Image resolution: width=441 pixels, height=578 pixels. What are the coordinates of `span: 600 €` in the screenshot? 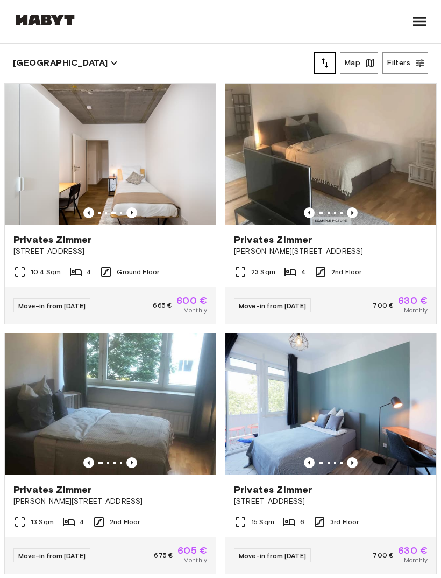 It's located at (192, 300).